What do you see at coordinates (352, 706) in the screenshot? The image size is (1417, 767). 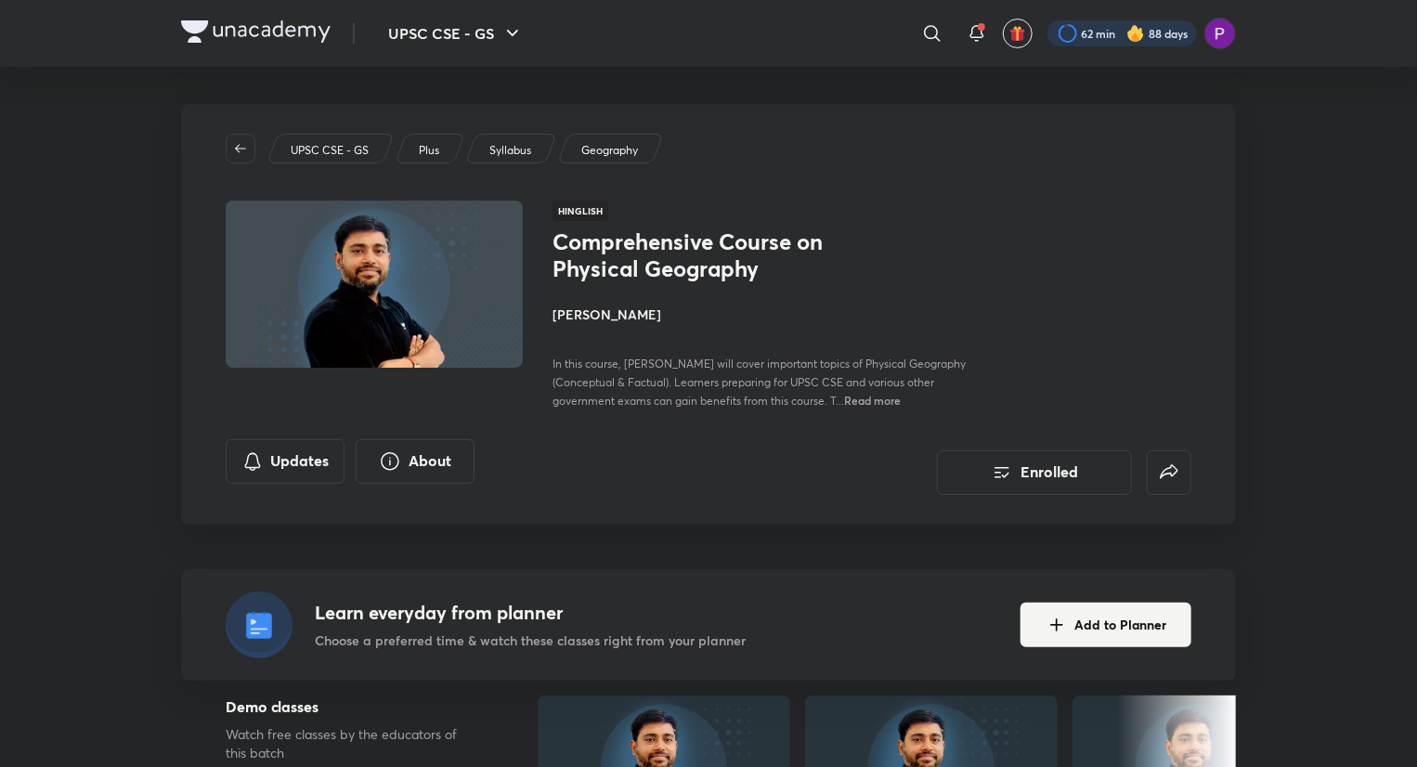 I see `h5: Demo classes` at bounding box center [352, 706].